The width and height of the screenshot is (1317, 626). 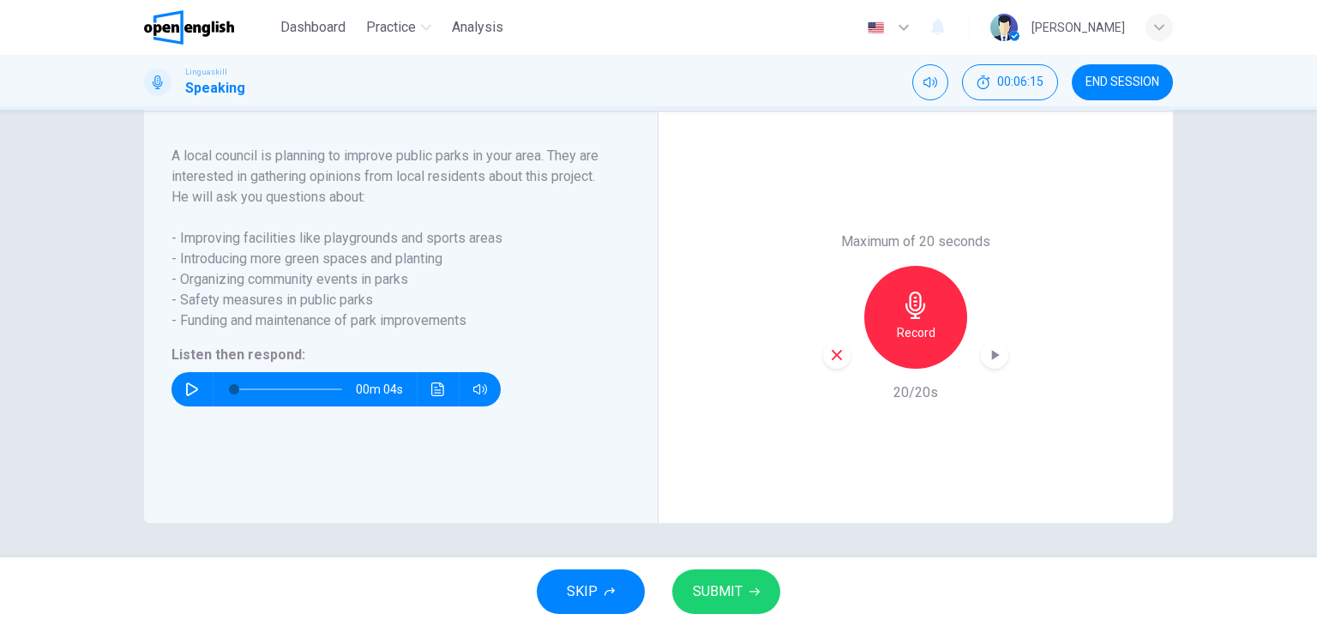 What do you see at coordinates (1020, 82) in the screenshot?
I see `span: 00:06:15` at bounding box center [1020, 82].